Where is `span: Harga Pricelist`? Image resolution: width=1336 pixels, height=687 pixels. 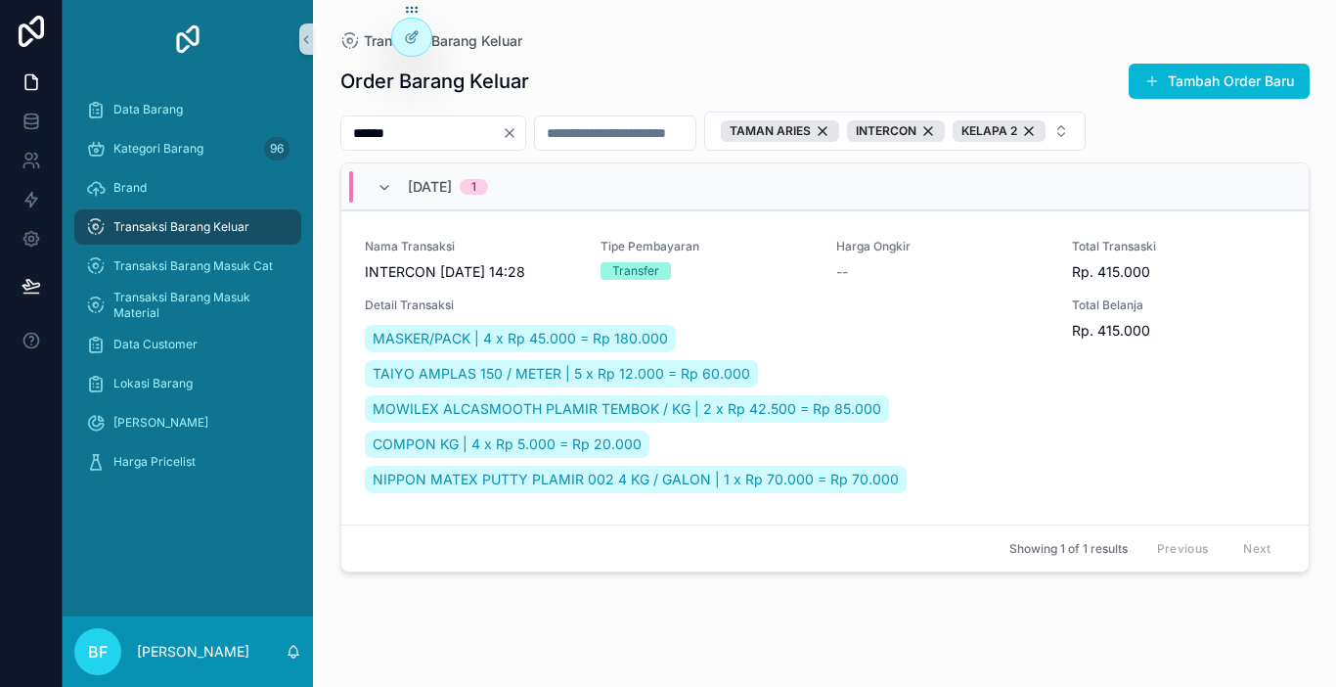
span: Harga Pricelist is located at coordinates (155, 462).